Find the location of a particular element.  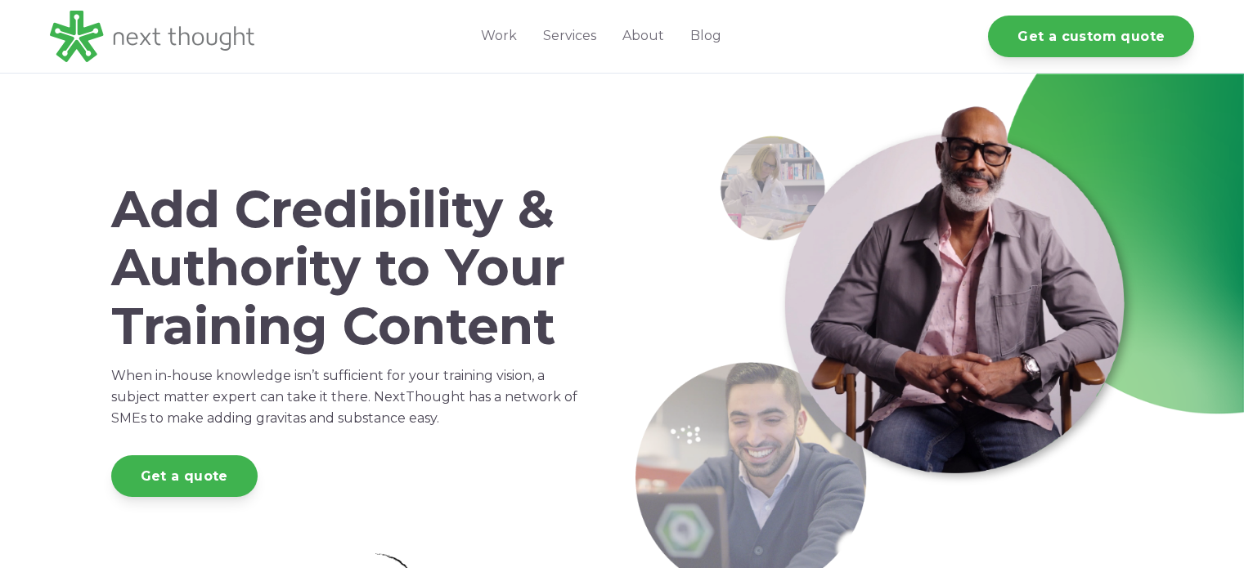

a: Get a quote is located at coordinates (184, 476).